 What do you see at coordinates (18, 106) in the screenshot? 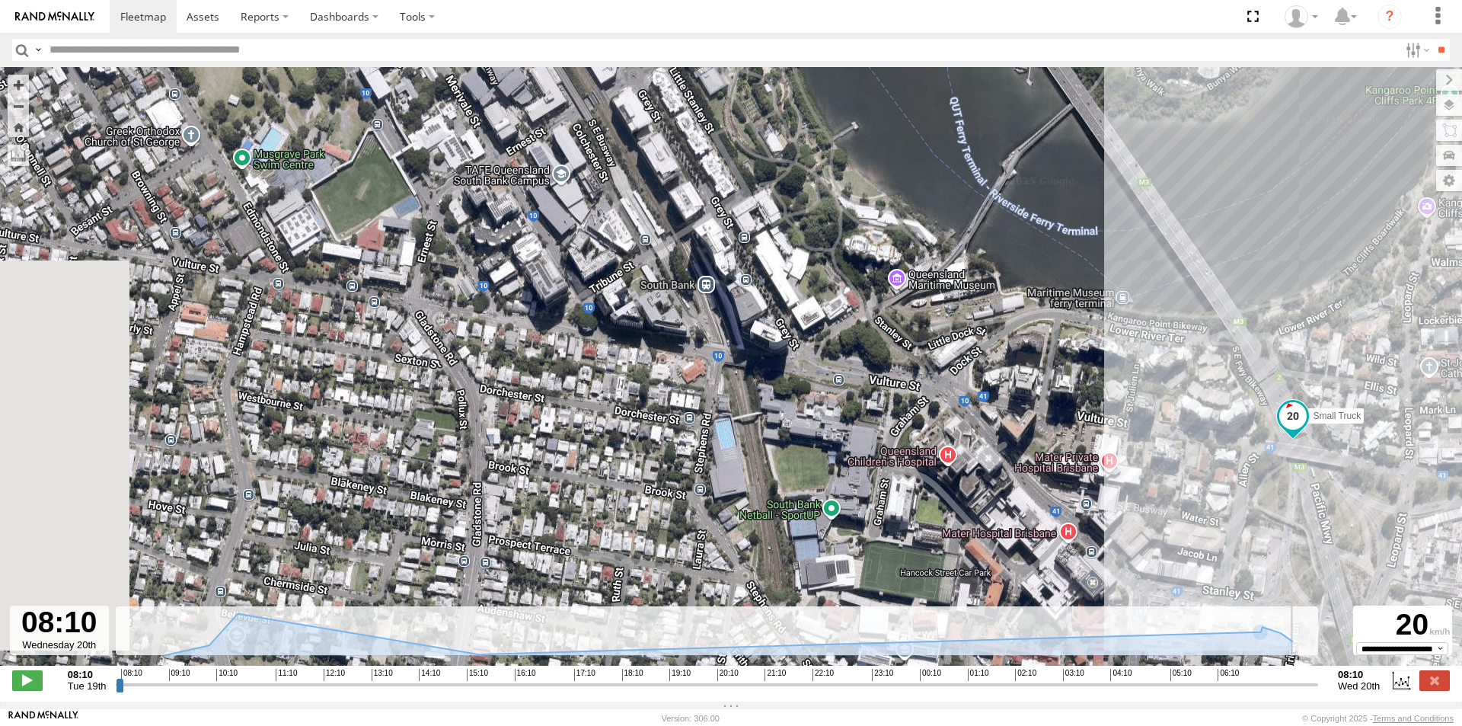
I see `button: Zoom out` at bounding box center [18, 106].